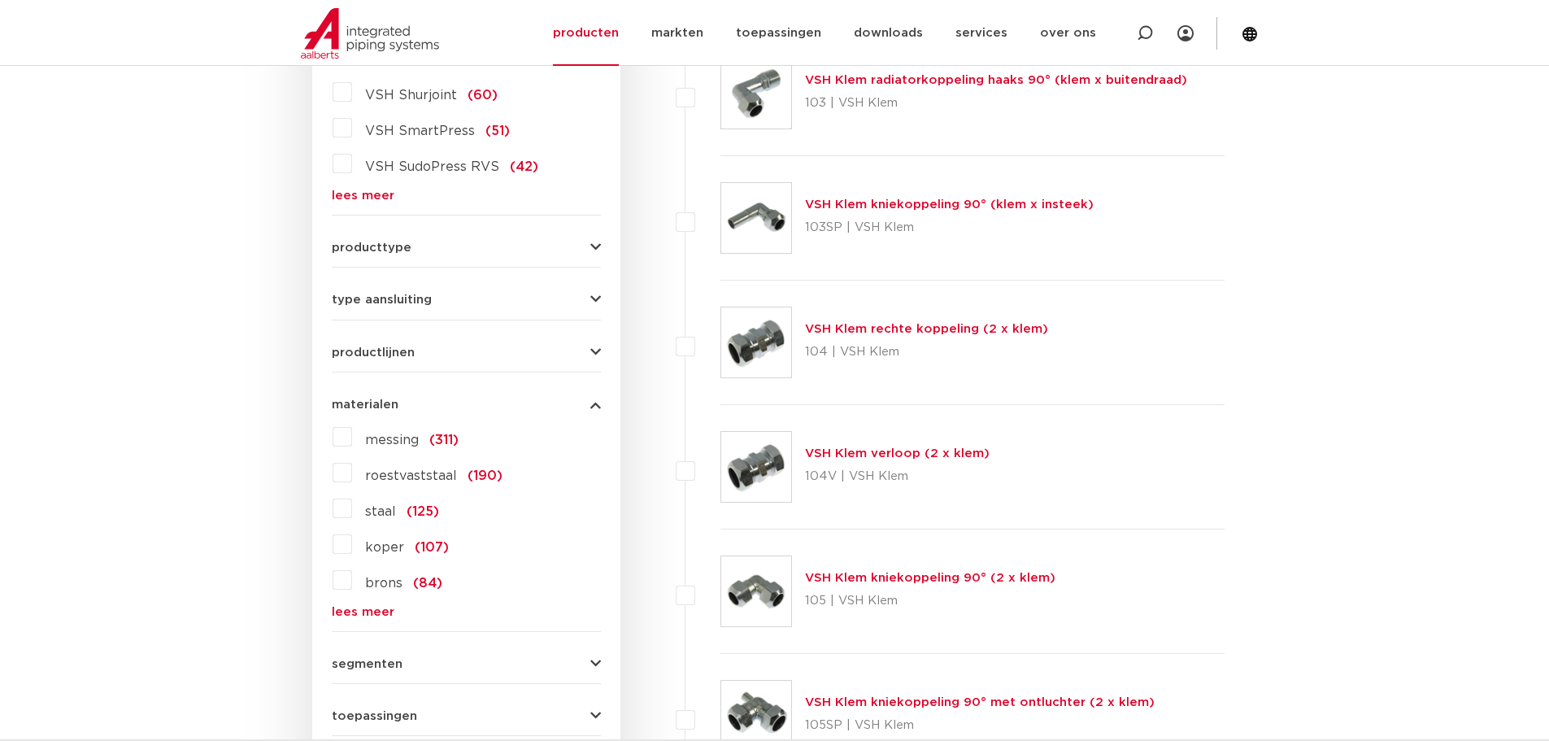  Describe the element at coordinates (897, 453) in the screenshot. I see `a: VSH Klem verloop (2 x klem)` at that location.